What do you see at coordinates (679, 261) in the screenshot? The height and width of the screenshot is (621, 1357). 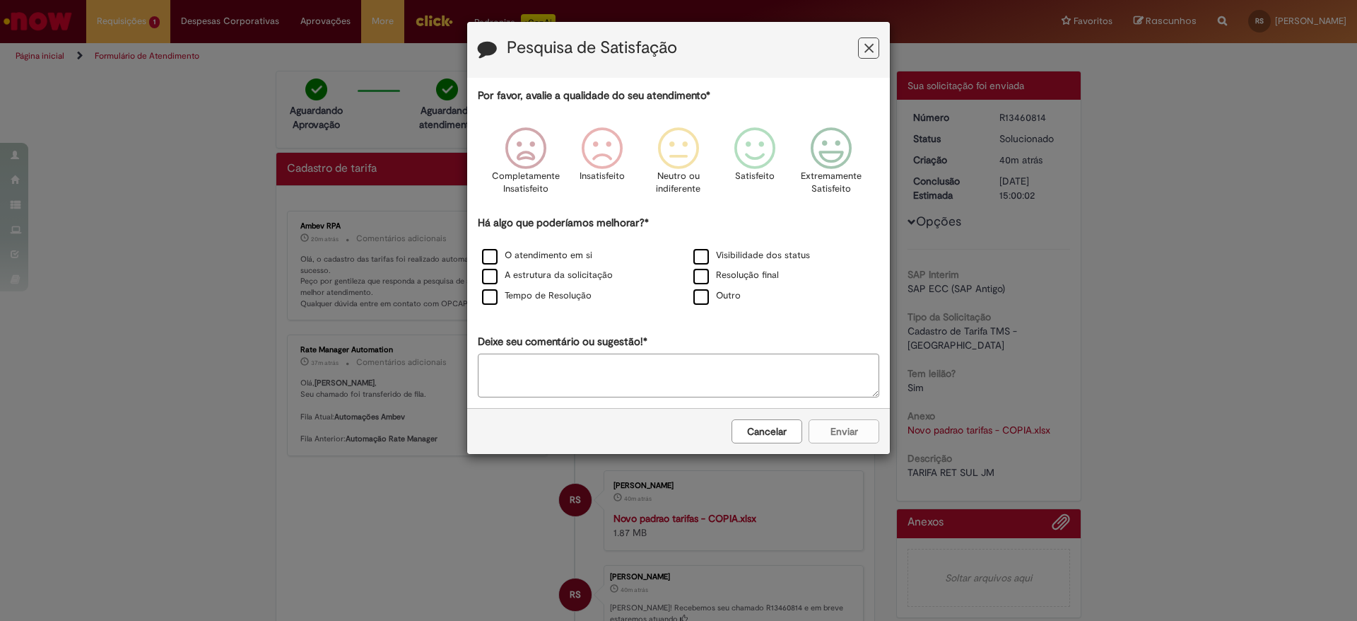 I see `div: Há algo que poderíamos melhorar?*` at bounding box center [679, 261].